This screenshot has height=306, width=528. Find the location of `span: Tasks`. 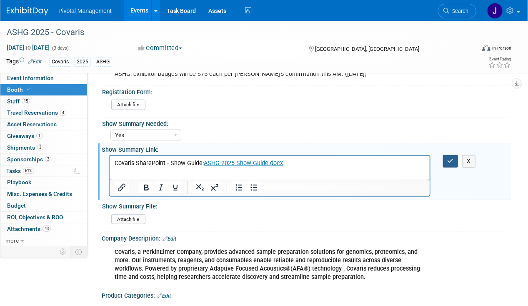

span: Tasks is located at coordinates (20, 171).